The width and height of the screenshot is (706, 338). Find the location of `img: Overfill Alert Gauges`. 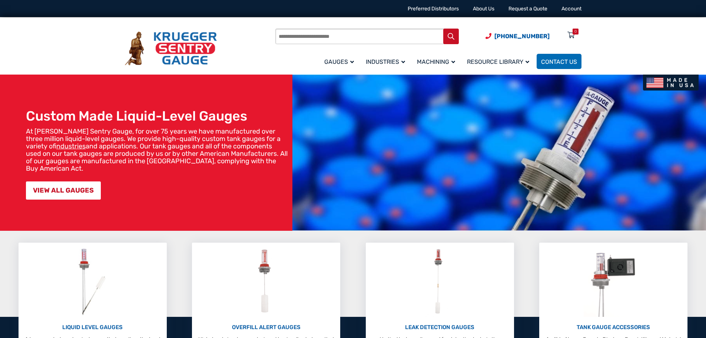

img: Overfill Alert Gauges is located at coordinates (266, 281).